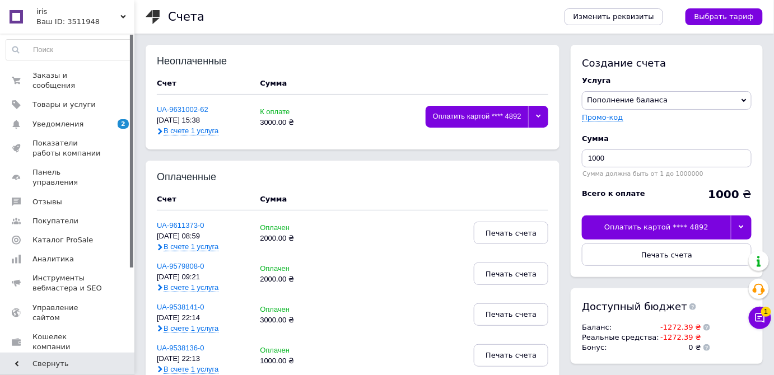 The width and height of the screenshot is (774, 375). What do you see at coordinates (47, 202) in the screenshot?
I see `span: Отзывы` at bounding box center [47, 202].